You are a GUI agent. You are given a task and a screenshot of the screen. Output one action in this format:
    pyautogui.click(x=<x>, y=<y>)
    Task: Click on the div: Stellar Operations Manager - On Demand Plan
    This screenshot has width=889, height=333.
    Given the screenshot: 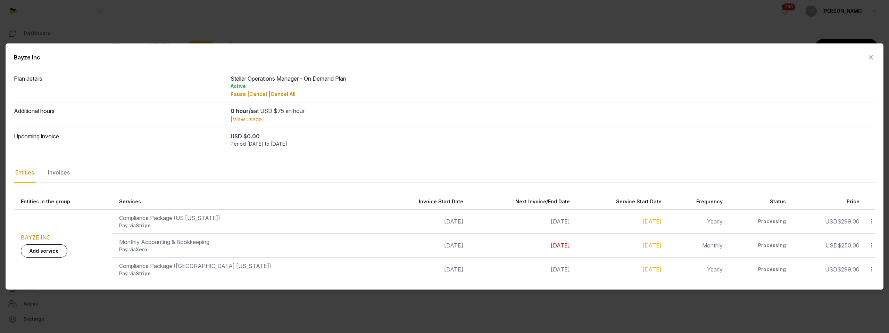 What is the action you would take?
    pyautogui.click(x=553, y=86)
    